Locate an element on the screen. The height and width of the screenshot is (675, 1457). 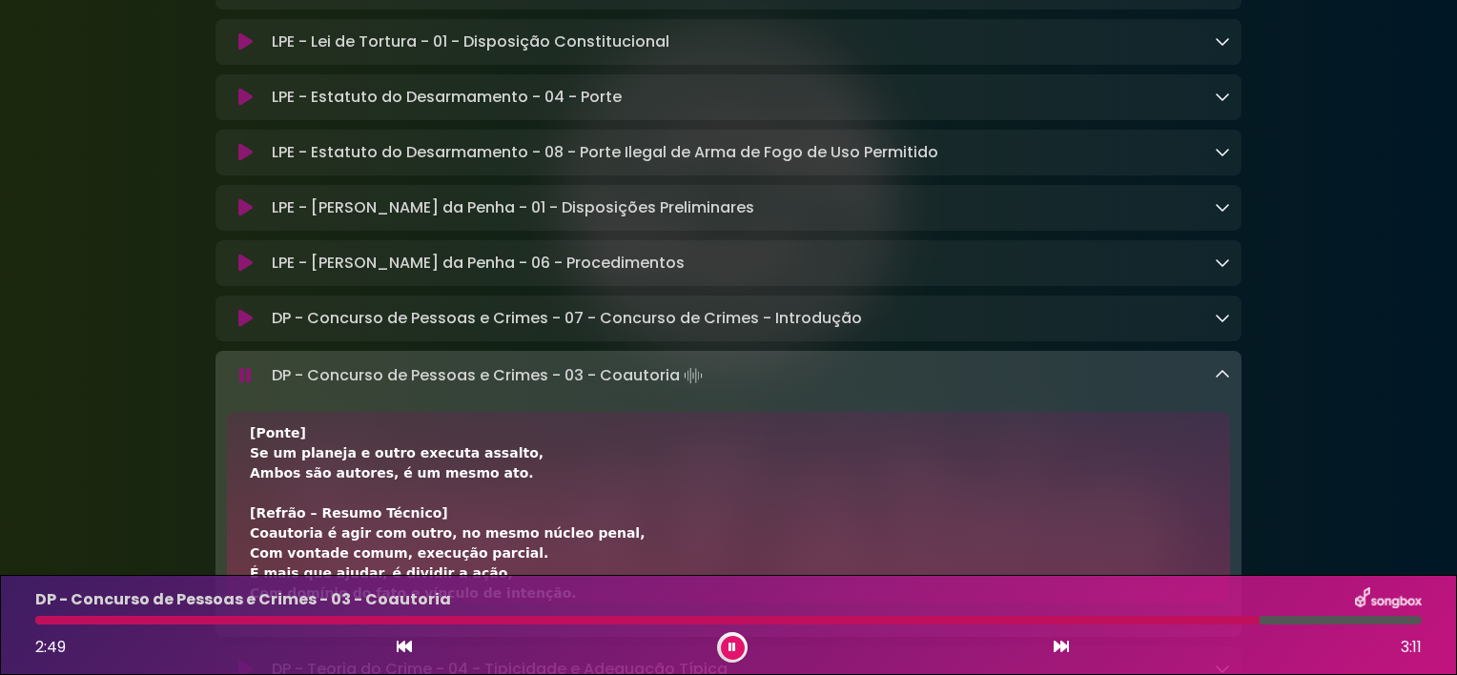
span: 2:49 is located at coordinates (51, 647).